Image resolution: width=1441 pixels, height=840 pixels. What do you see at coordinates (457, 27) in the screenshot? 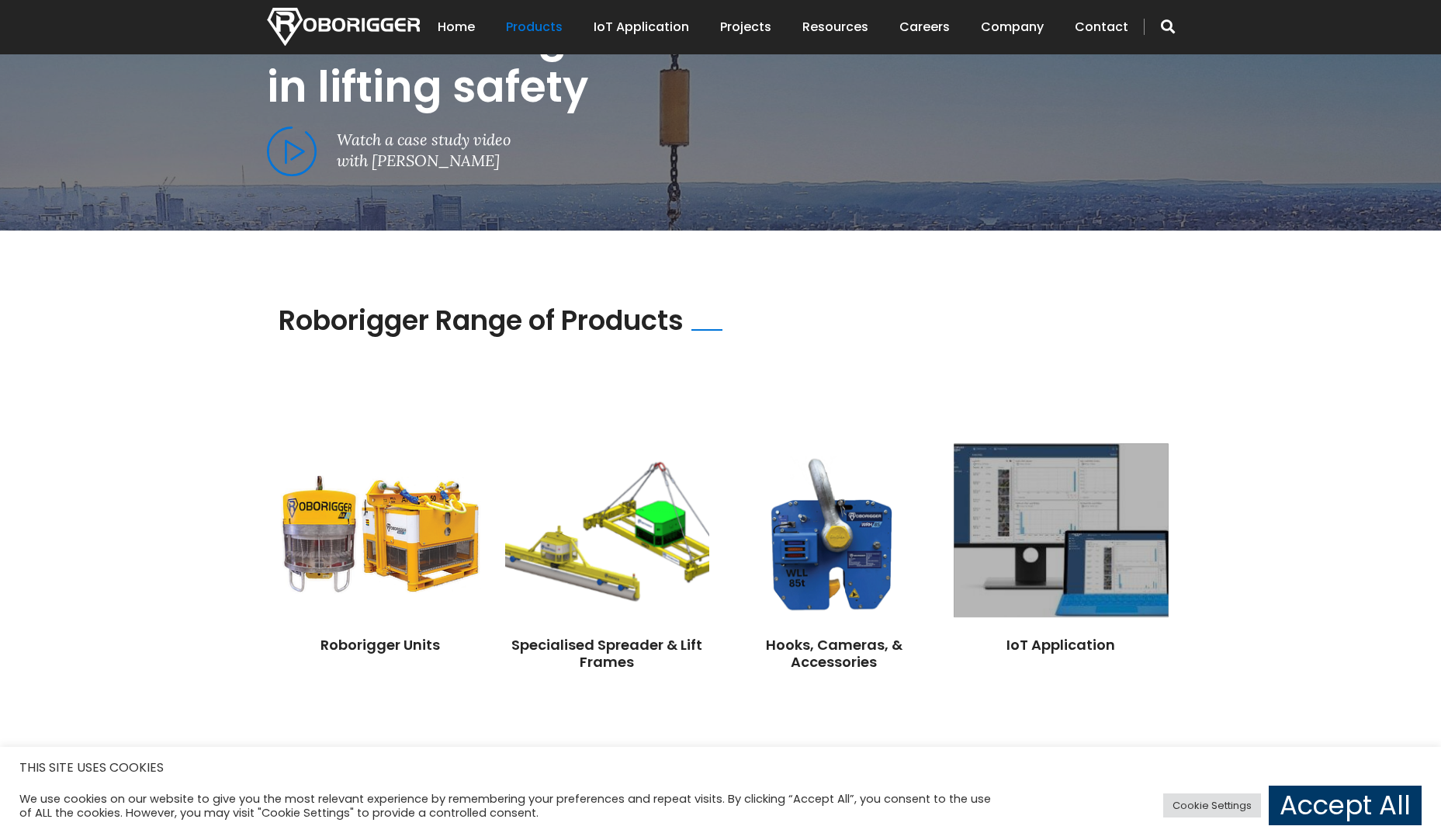
I see `a: Home` at bounding box center [457, 27].